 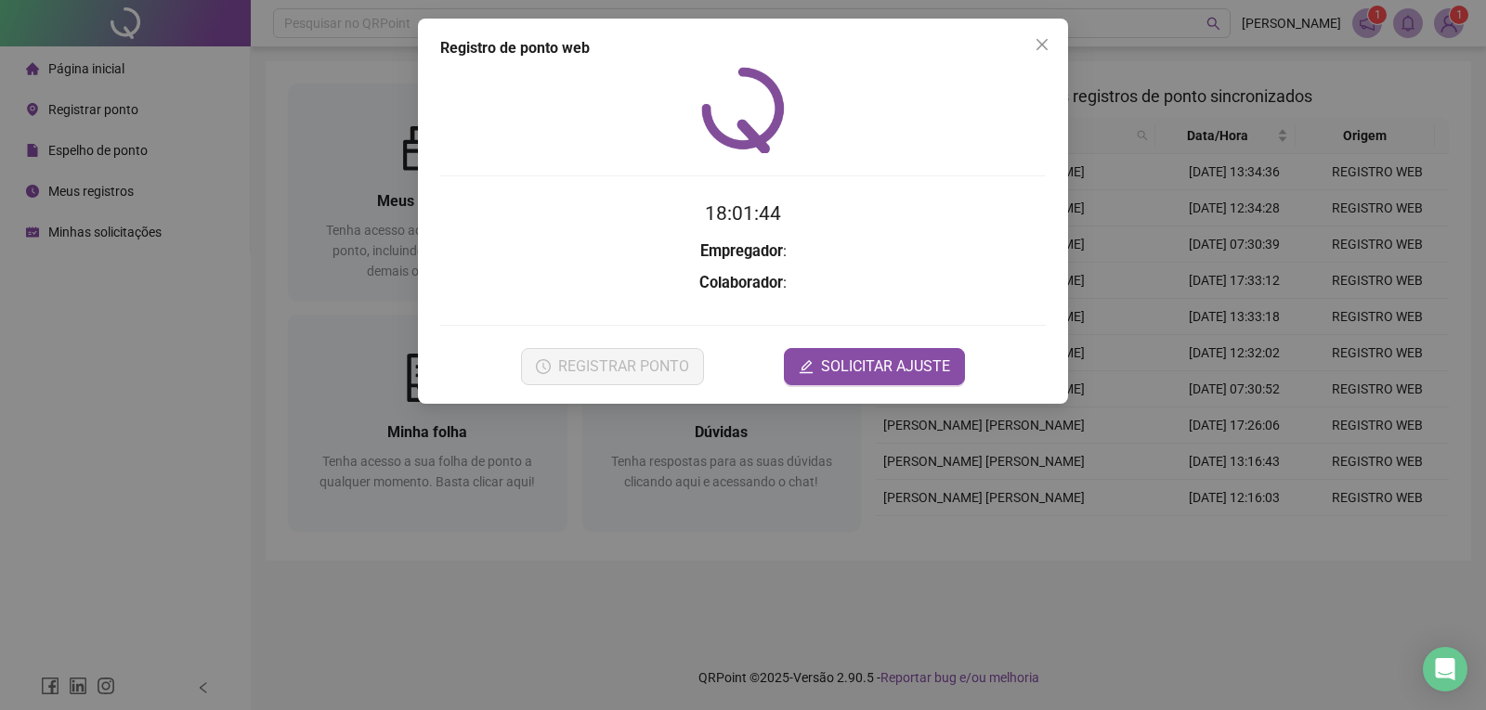 I want to click on div: Registro de ponto web, so click(x=743, y=48).